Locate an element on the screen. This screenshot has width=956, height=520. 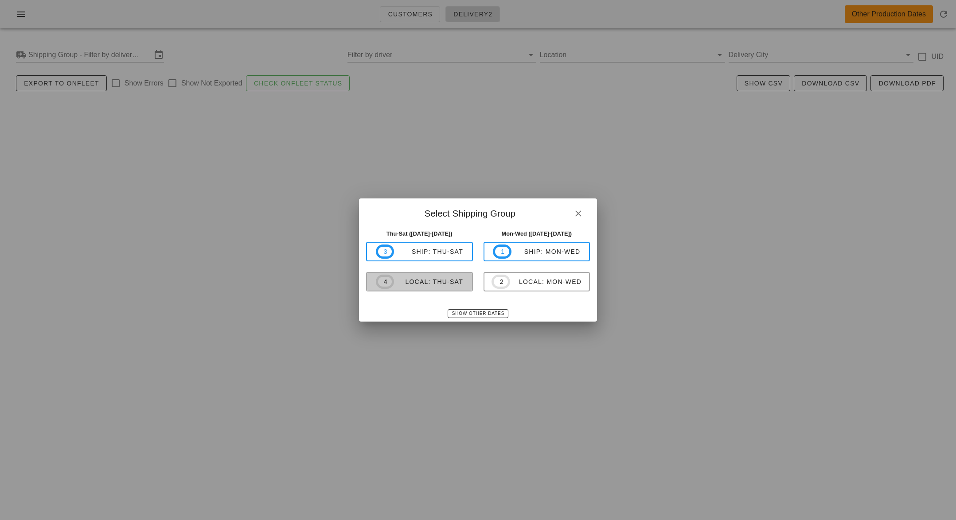
button: 3ship: Thu-Sat is located at coordinates (419, 252).